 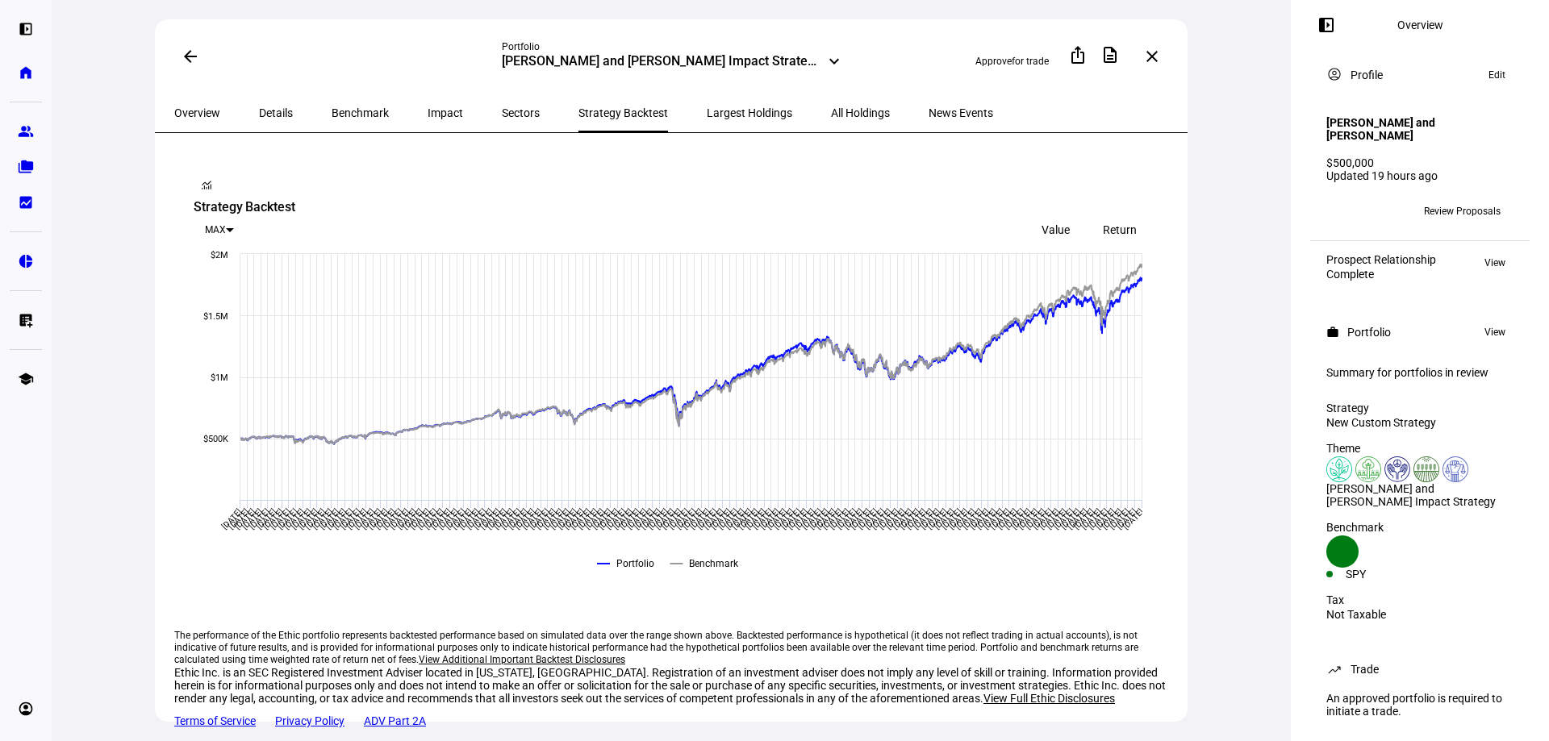 What do you see at coordinates (1420, 408) in the screenshot?
I see `div: Strategy` at bounding box center [1420, 408].